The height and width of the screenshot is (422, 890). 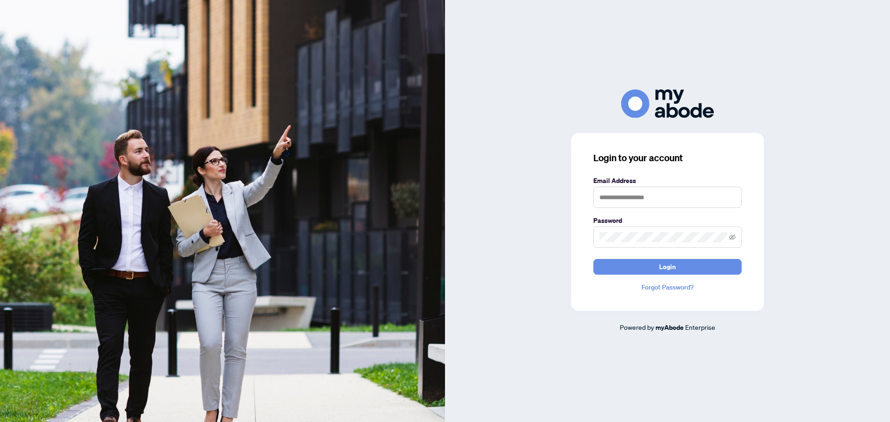 I want to click on label: Email Address, so click(x=668, y=181).